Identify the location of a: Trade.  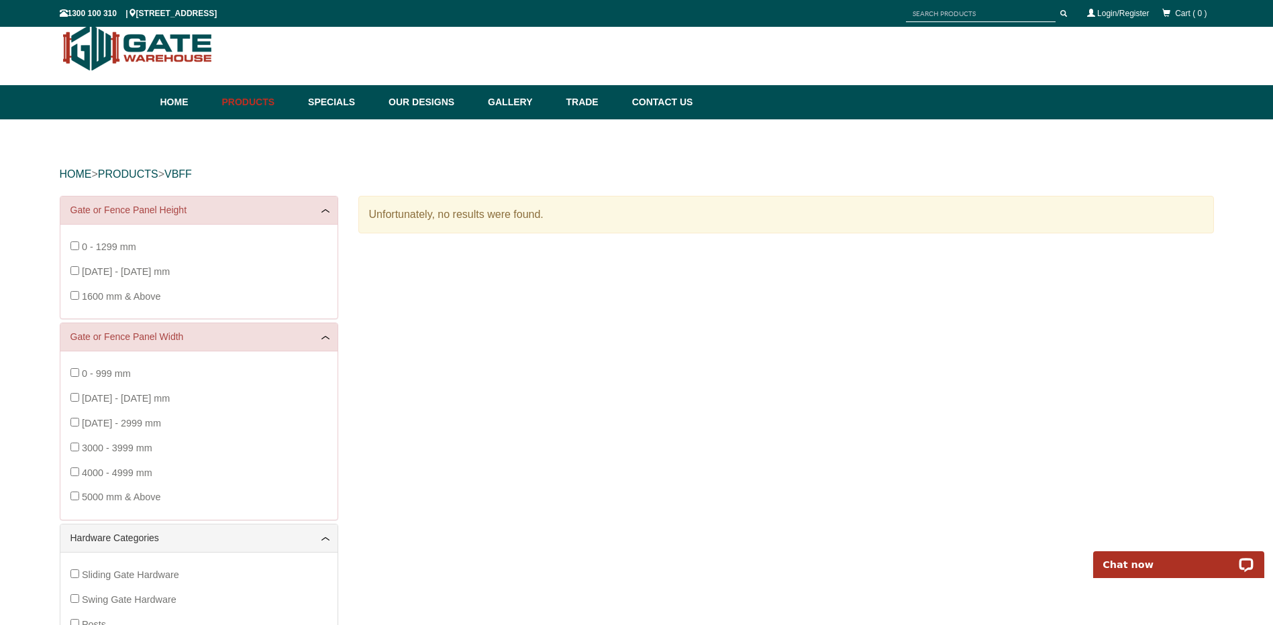
(592, 102).